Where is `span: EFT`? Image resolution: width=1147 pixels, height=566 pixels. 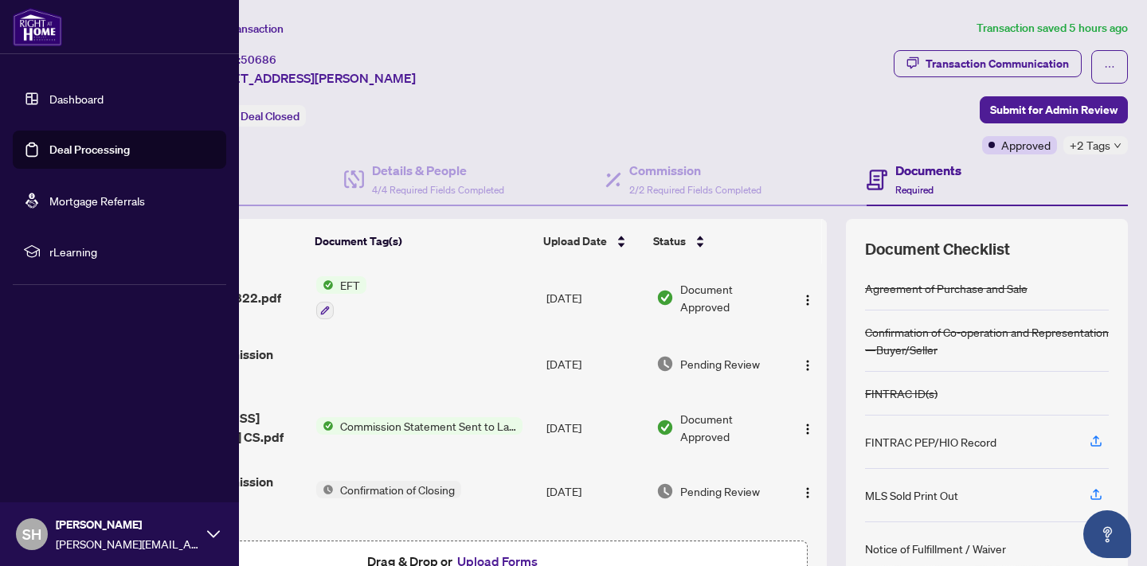
span: EFT is located at coordinates (350, 285).